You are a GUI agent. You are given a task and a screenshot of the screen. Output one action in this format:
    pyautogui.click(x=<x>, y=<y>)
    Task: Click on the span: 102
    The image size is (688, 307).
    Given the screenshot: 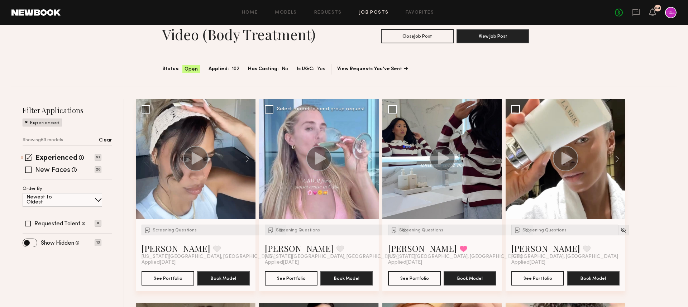 What is the action you would take?
    pyautogui.click(x=235, y=69)
    